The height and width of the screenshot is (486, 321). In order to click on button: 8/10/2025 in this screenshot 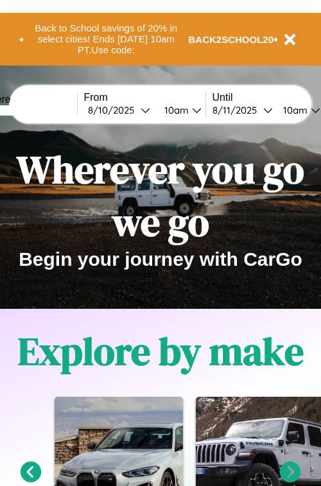, I will do `click(119, 110)`.